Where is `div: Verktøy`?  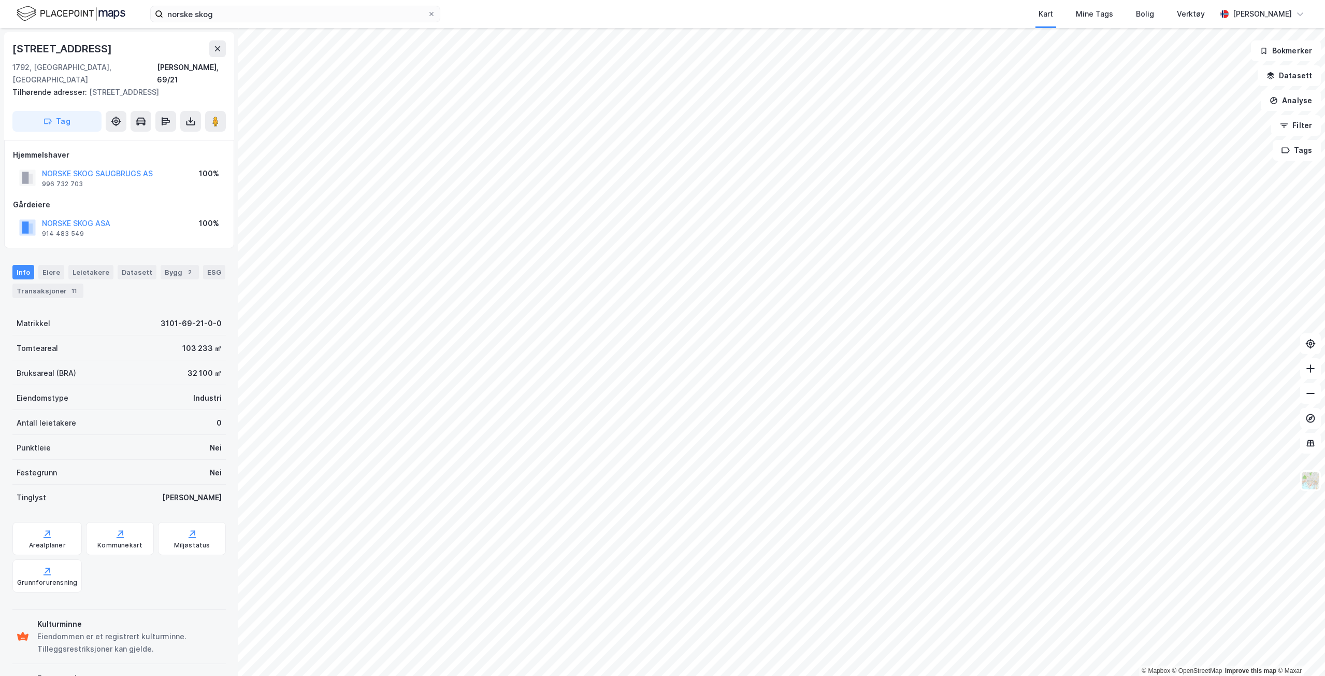
div: Verktøy is located at coordinates (1191, 14).